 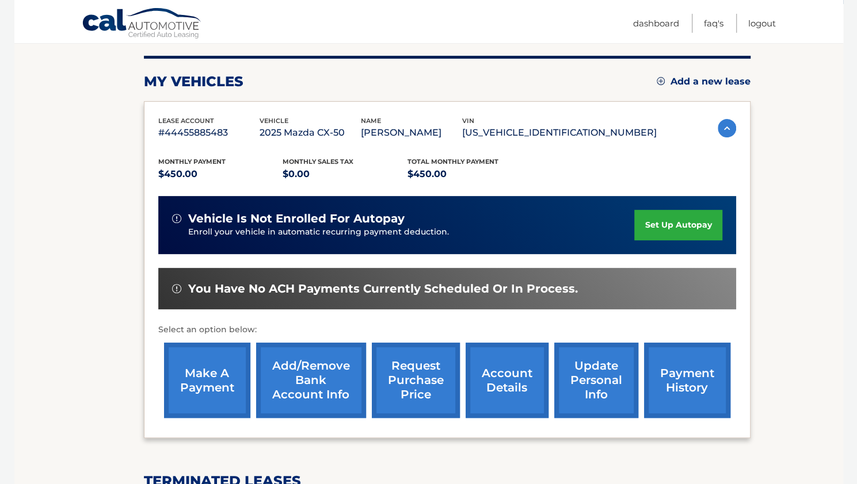 I want to click on a: payment history, so click(x=687, y=380).